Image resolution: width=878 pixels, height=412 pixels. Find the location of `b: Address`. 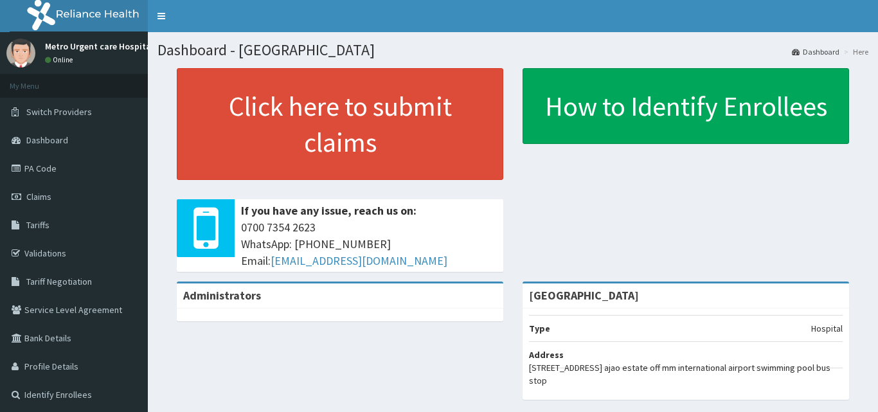

b: Address is located at coordinates (546, 355).